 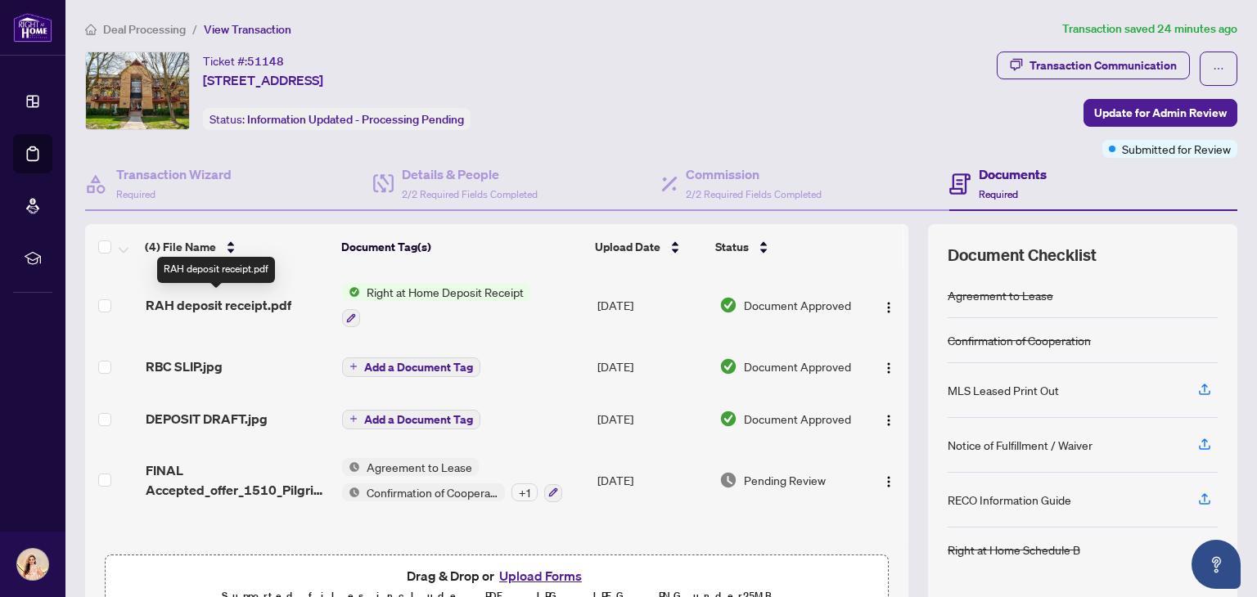 I want to click on div: Agreement to Lease, so click(x=1000, y=295).